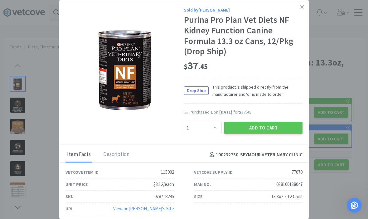 The width and height of the screenshot is (368, 219). I want to click on span: . 45, so click(203, 66).